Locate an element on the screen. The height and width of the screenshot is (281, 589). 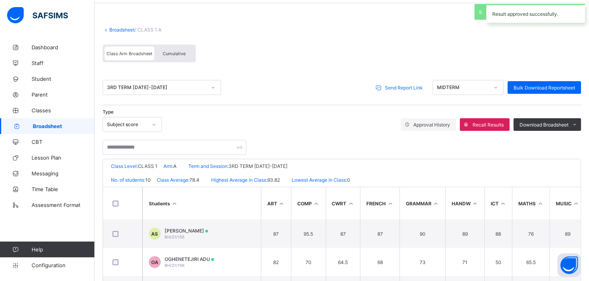
span: Download Broadsheet is located at coordinates (544, 125).